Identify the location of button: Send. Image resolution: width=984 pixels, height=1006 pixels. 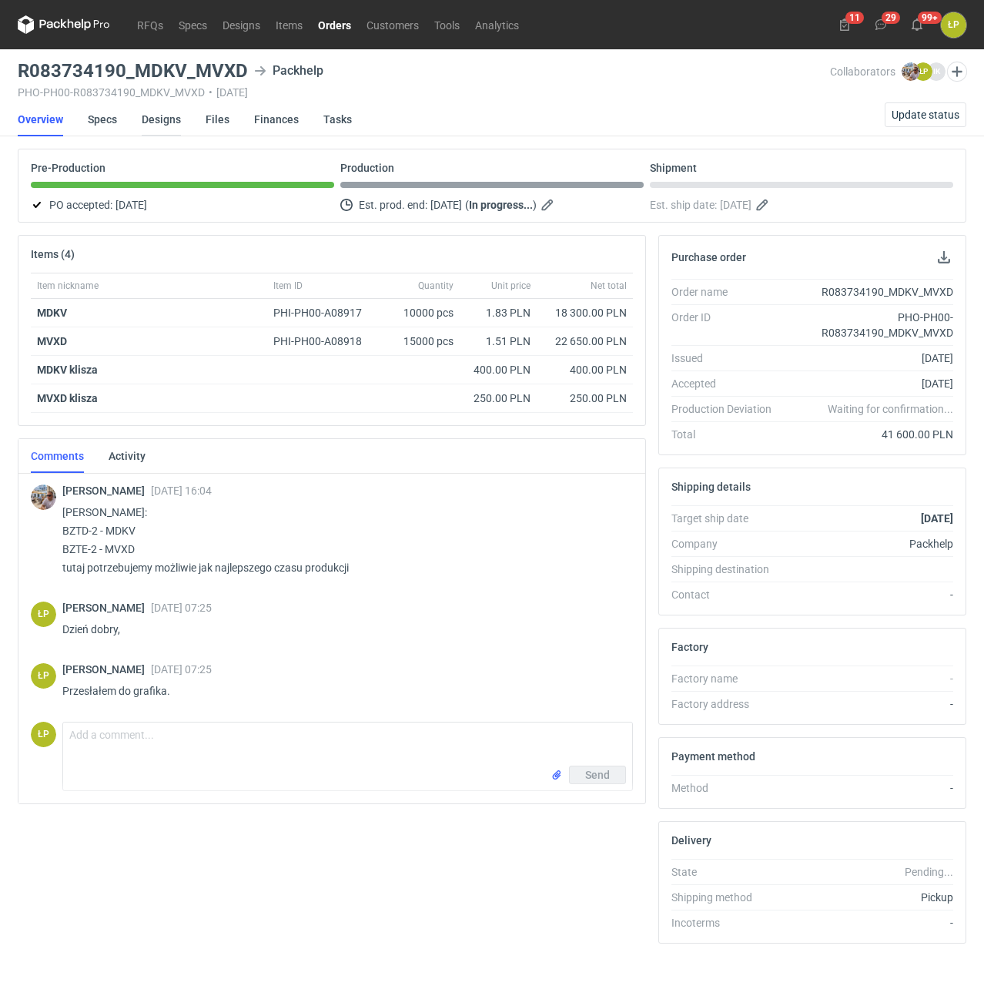
(598, 775).